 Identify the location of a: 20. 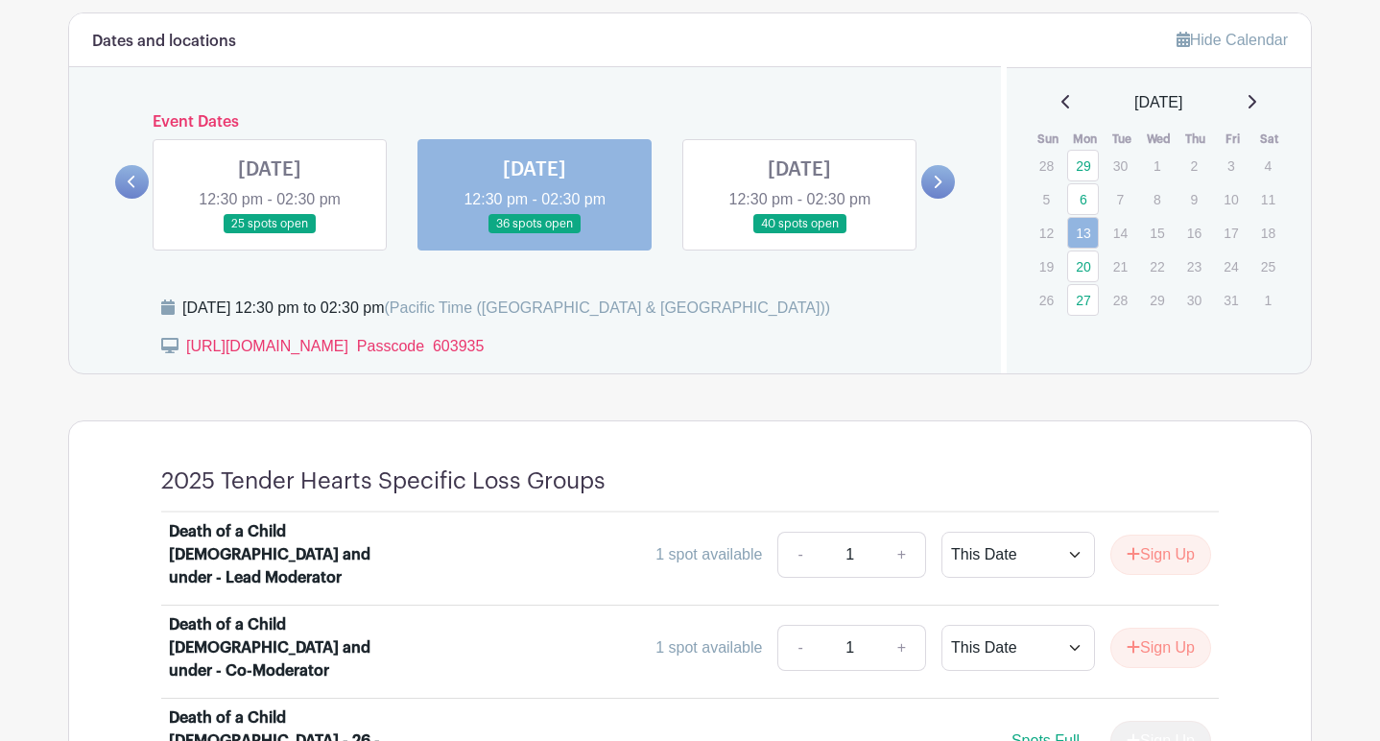
(1083, 266).